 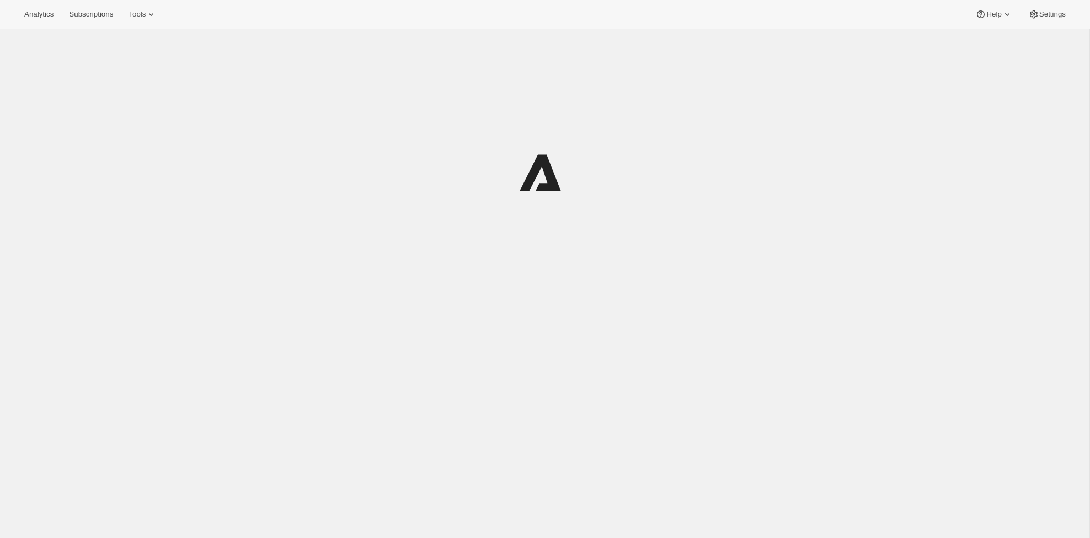 What do you see at coordinates (39, 14) in the screenshot?
I see `span: Analytics` at bounding box center [39, 14].